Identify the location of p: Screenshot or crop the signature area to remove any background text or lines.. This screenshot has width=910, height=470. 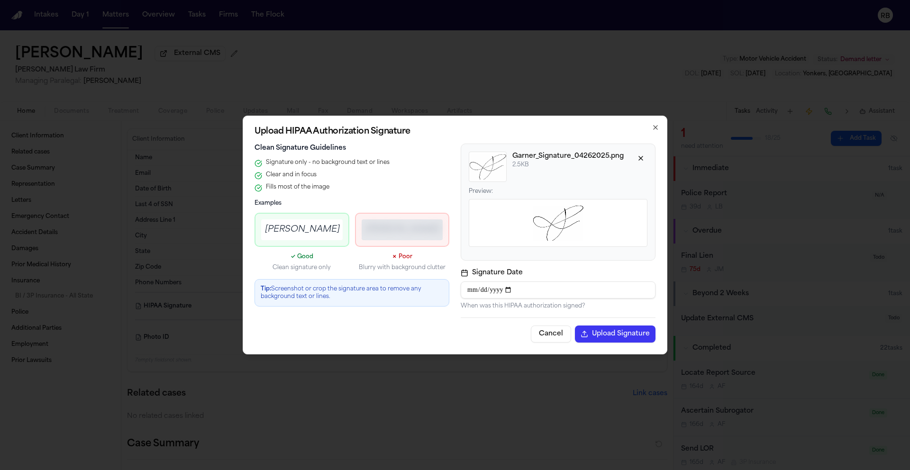
(352, 293).